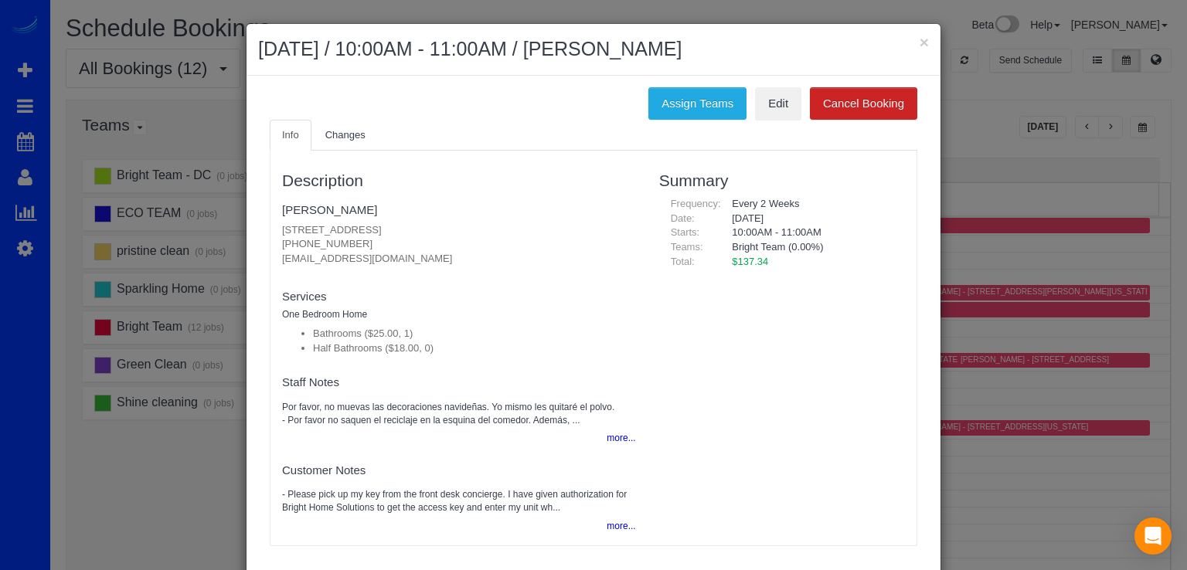 The height and width of the screenshot is (570, 1187). Describe the element at coordinates (1153, 536) in the screenshot. I see `div: Open Intercom Messenger` at that location.